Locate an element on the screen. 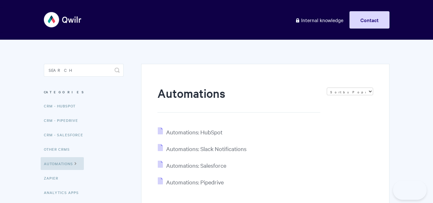 The width and height of the screenshot is (433, 203). a: Automations: Salesforce is located at coordinates (192, 165).